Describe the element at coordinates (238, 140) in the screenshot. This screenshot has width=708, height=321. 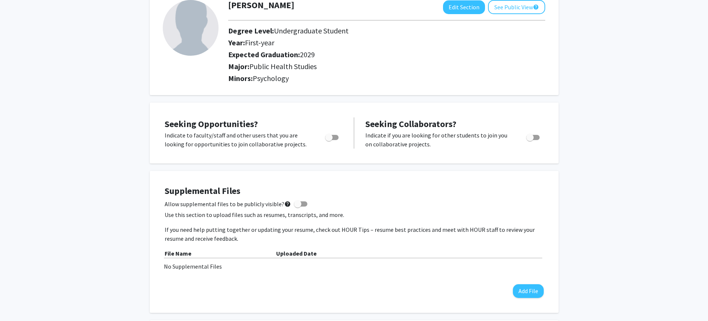
I see `p: Indicate to faculty/staff and other users that you are looking for opportunities to join collabor...` at that location.